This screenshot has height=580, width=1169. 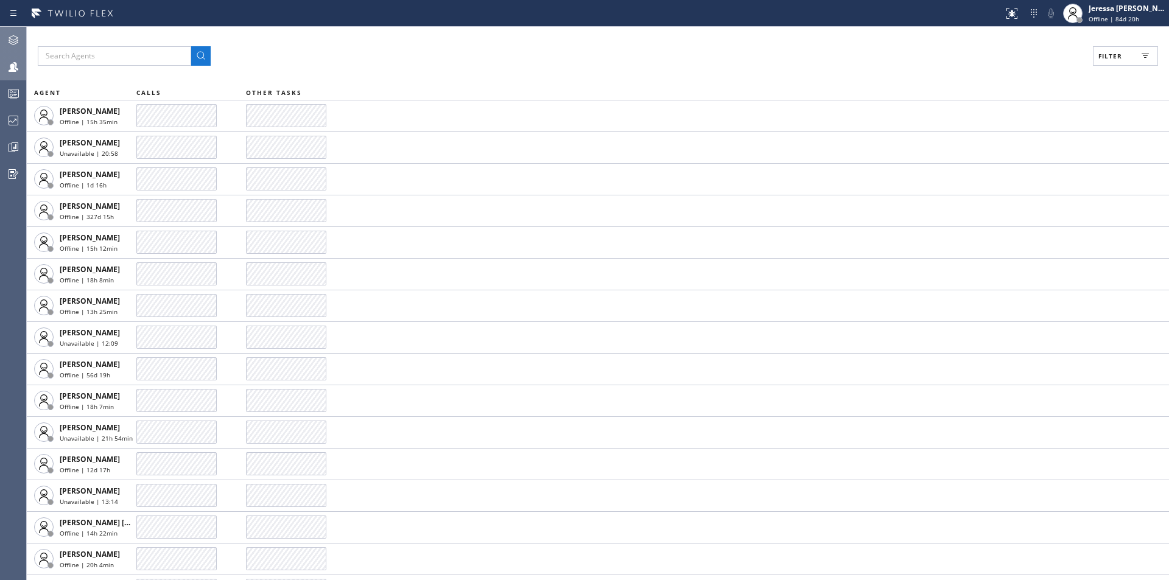 What do you see at coordinates (1051, 13) in the screenshot?
I see `button: Mute` at bounding box center [1051, 13].